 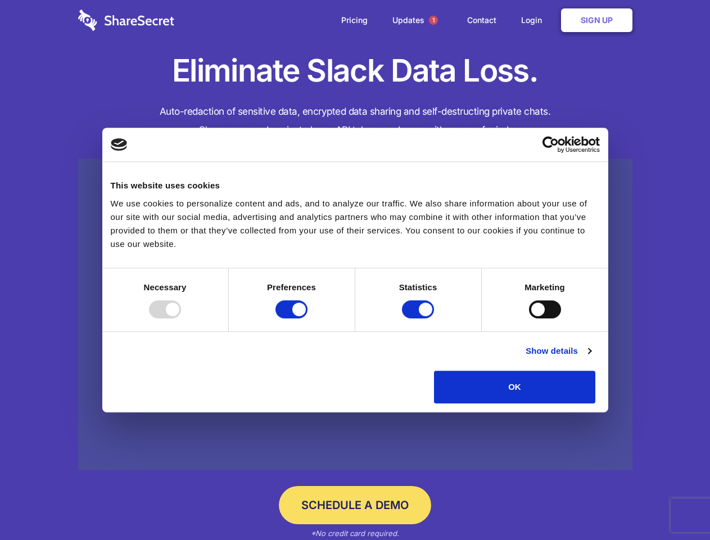 What do you see at coordinates (534, 20) in the screenshot?
I see `a: Login` at bounding box center [534, 20].